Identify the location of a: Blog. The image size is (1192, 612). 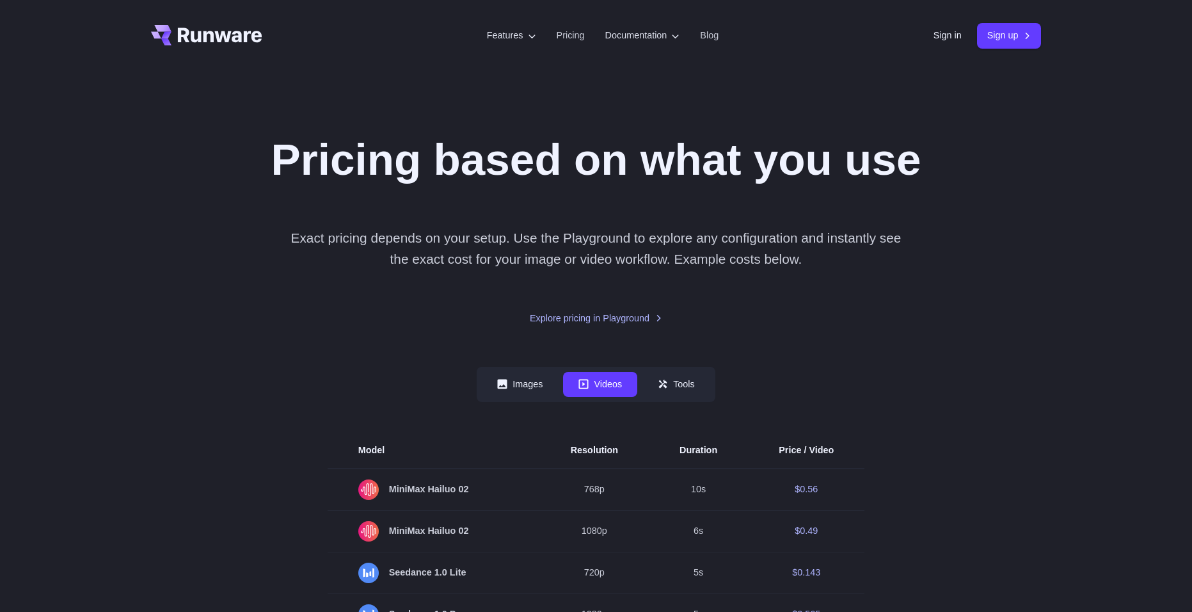
(709, 35).